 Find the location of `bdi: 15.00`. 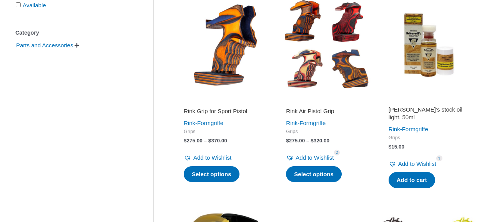

bdi: 15.00 is located at coordinates (397, 147).